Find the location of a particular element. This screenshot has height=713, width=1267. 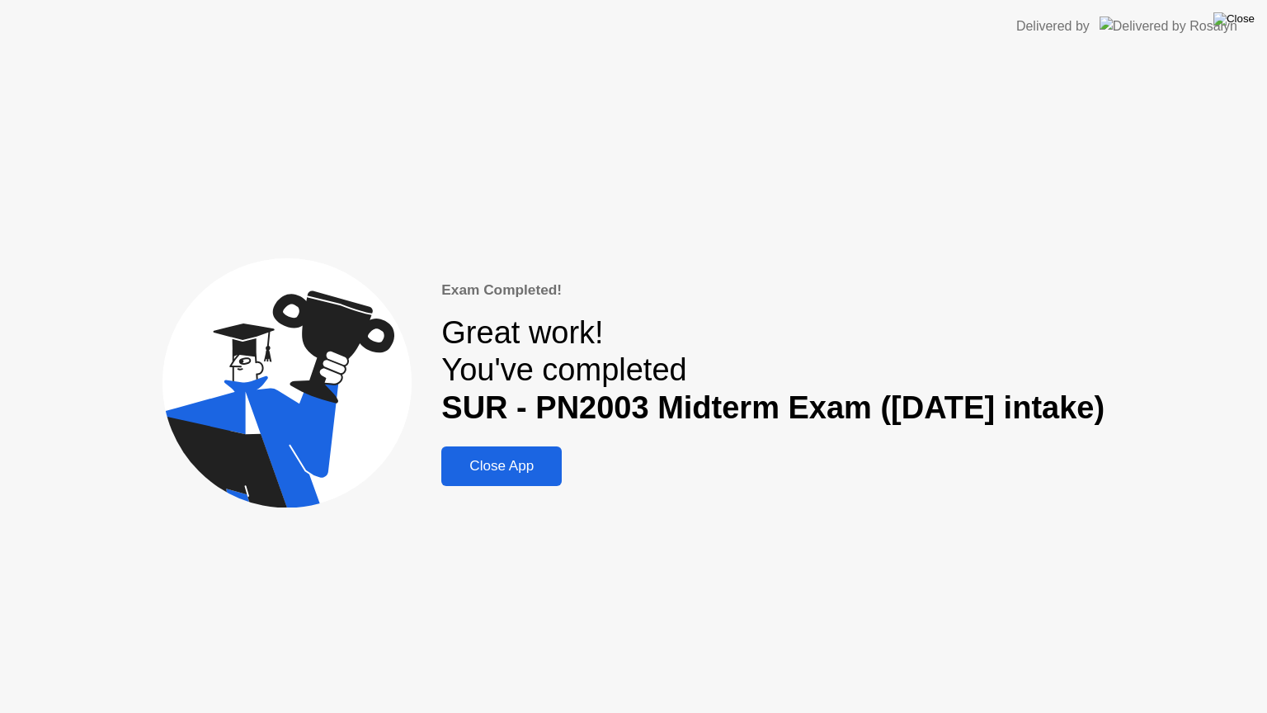

div: Delivered by is located at coordinates (1053, 26).